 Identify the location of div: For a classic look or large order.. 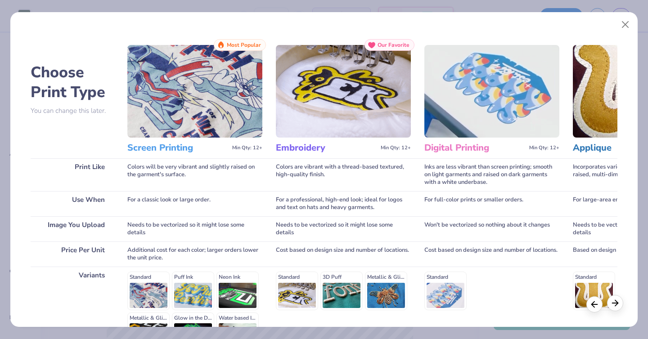
(195, 204).